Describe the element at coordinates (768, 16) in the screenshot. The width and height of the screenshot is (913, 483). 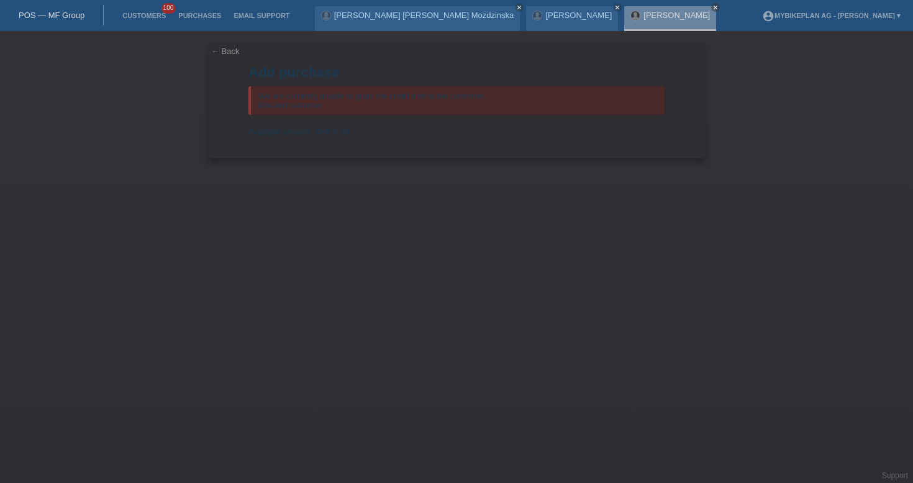
I see `i: account_circle` at that location.